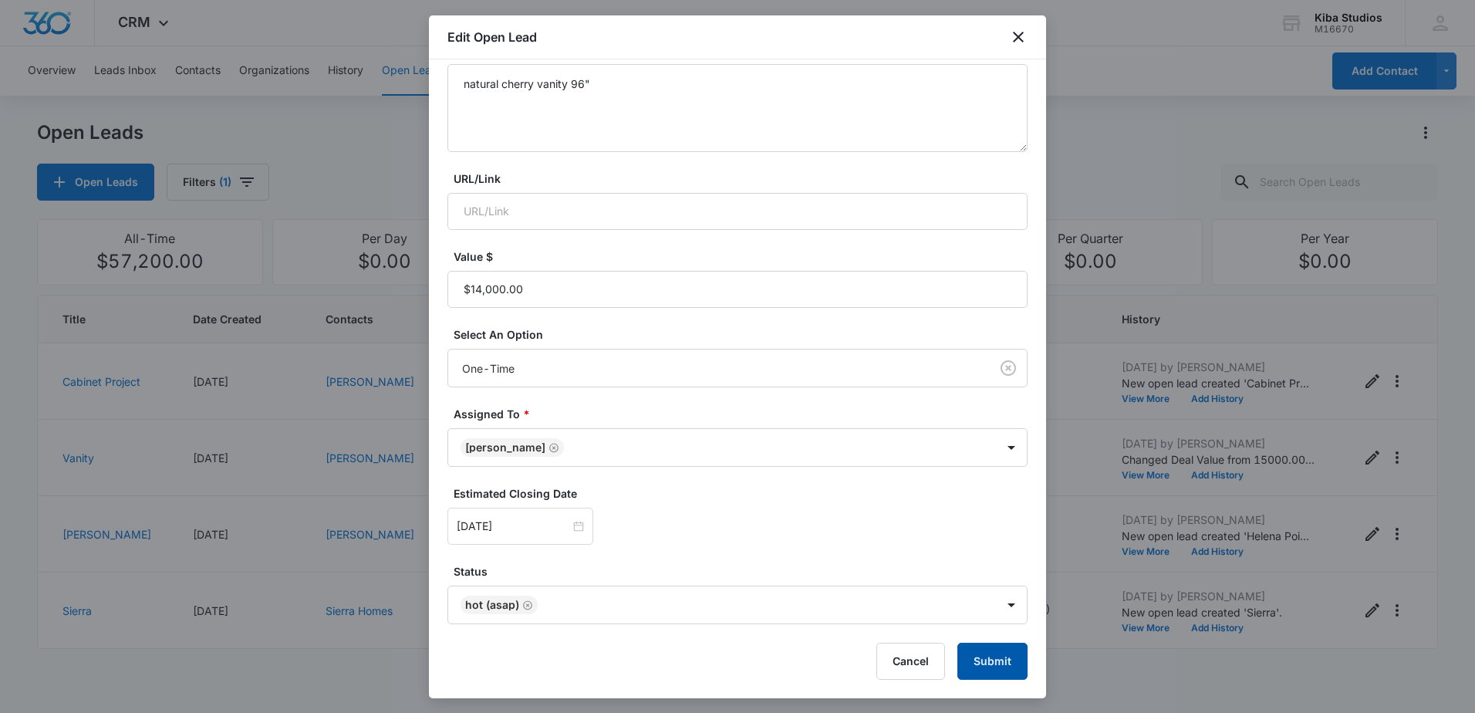 Image resolution: width=1475 pixels, height=713 pixels. I want to click on div: Hot (ASAP), so click(492, 605).